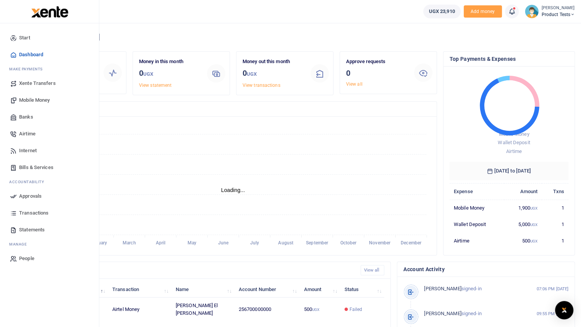  What do you see at coordinates (49, 83) in the screenshot?
I see `a: Xente Transfers` at bounding box center [49, 83].